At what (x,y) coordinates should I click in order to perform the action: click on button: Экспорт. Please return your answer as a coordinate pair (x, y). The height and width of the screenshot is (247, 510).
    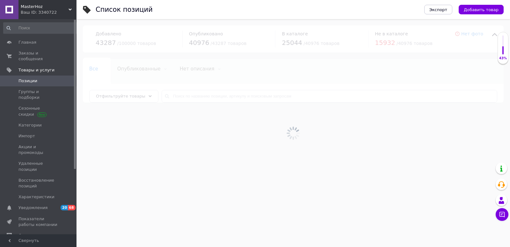
    Looking at the image, I should click on (438, 10).